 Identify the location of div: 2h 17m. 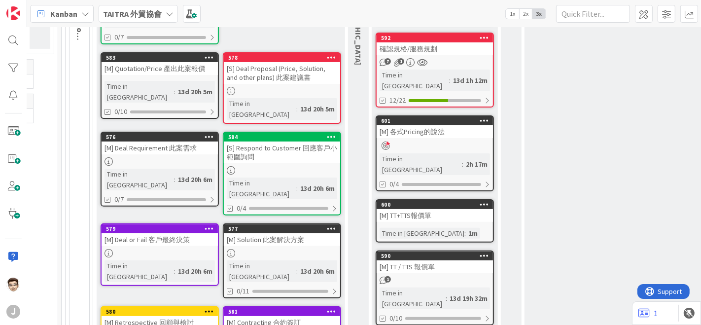
(477, 164).